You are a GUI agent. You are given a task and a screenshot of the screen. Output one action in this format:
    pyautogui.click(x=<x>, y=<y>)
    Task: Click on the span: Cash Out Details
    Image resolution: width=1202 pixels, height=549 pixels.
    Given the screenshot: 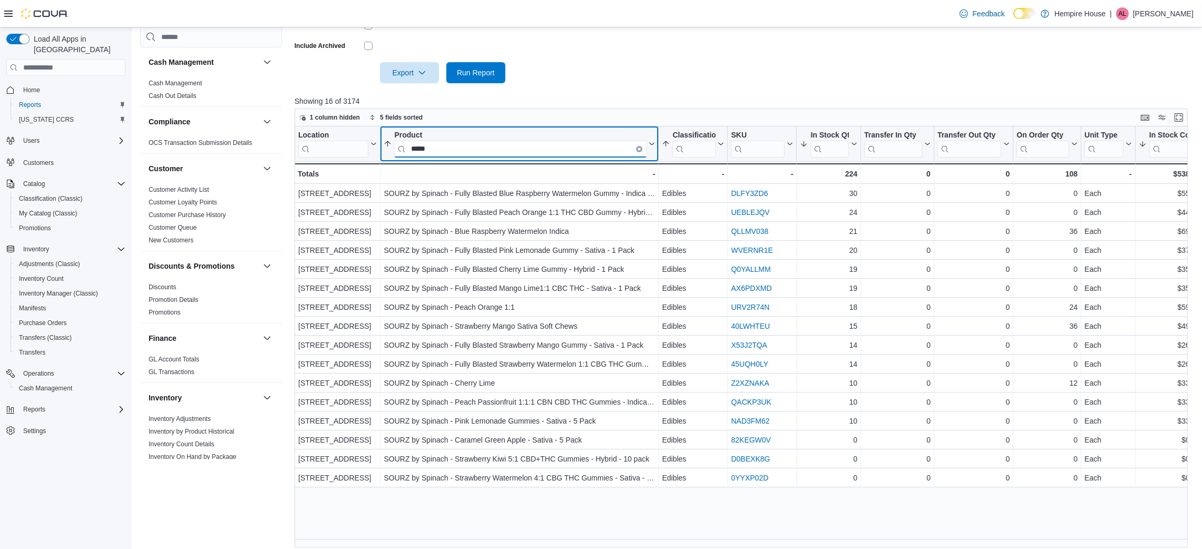 What is the action you would take?
    pyautogui.click(x=172, y=96)
    